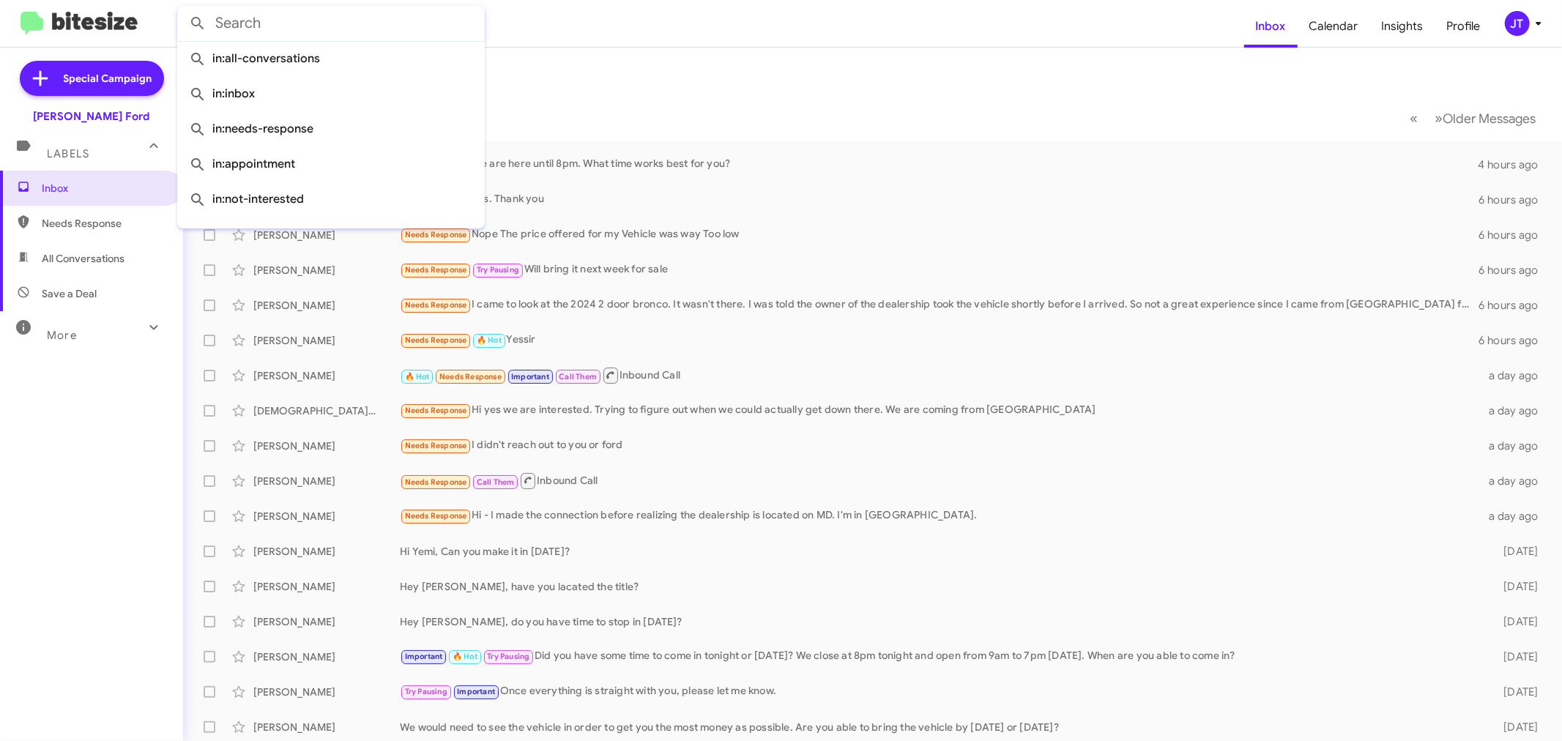 Image resolution: width=1562 pixels, height=741 pixels. I want to click on a: Inbox, so click(1271, 26).